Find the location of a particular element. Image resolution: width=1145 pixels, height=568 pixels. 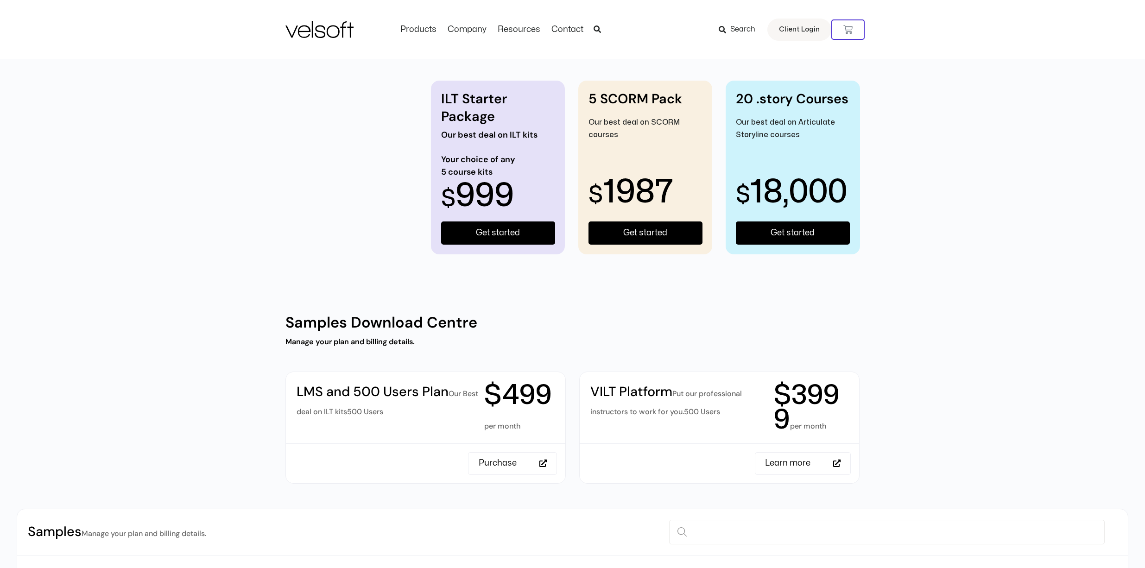

a: ResourcesMenu Toggle is located at coordinates (519, 30).